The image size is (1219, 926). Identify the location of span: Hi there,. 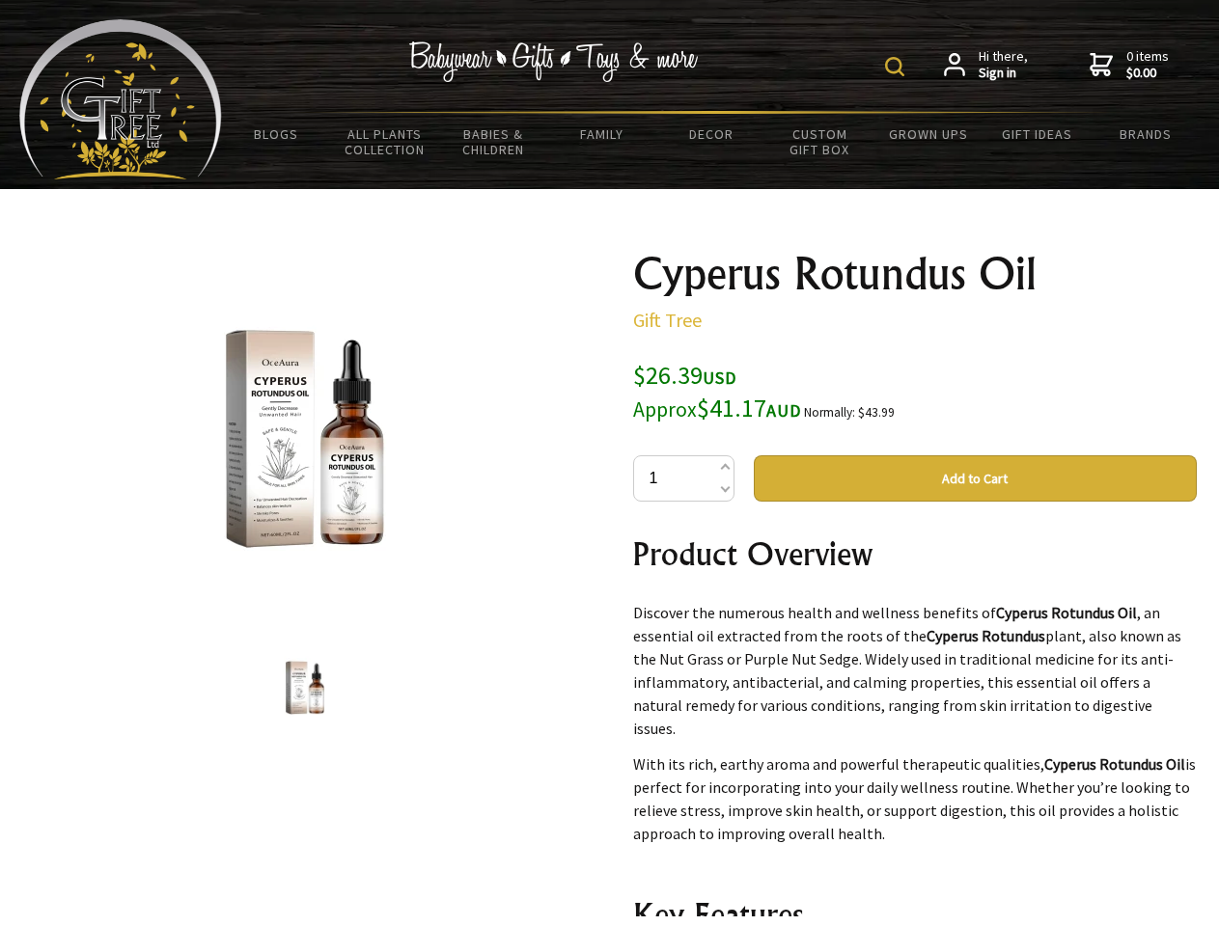
(1003, 65).